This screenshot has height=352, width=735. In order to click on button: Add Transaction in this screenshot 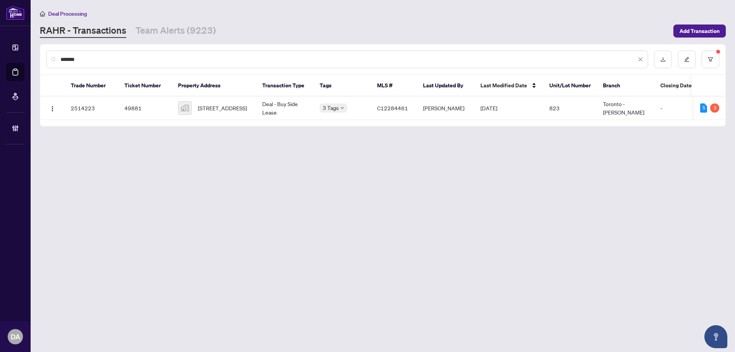, I will do `click(700, 31)`.